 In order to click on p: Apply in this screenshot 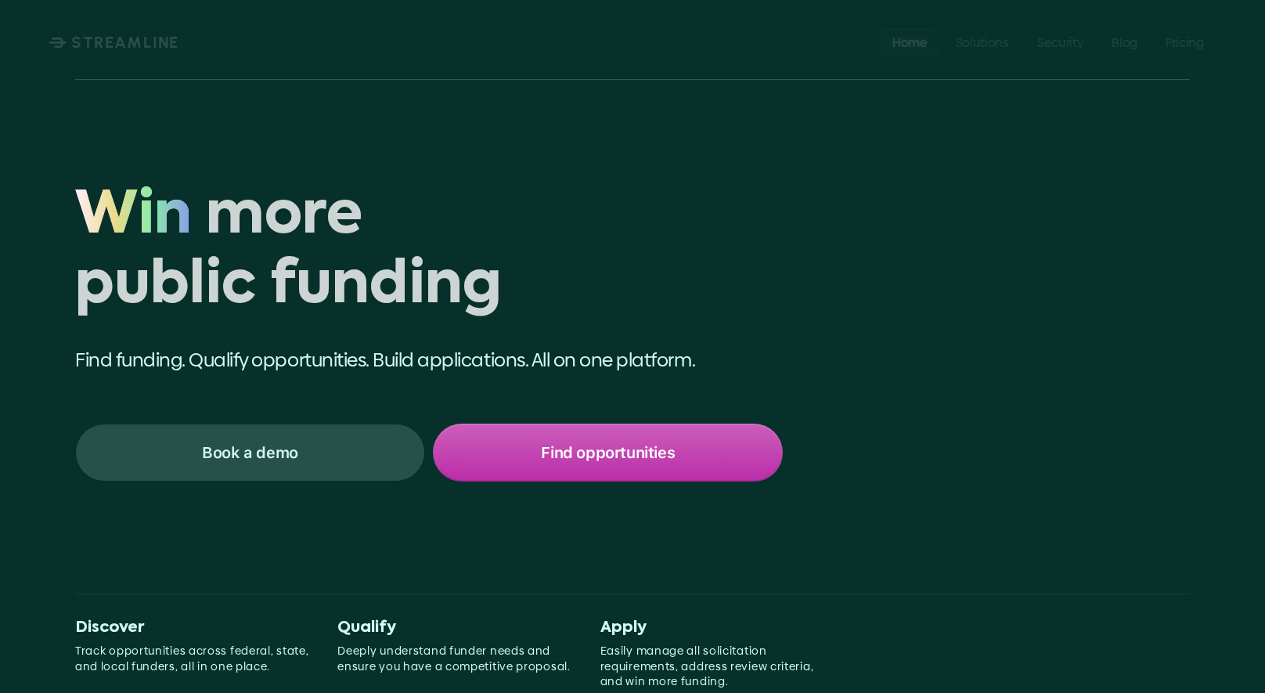, I will do `click(719, 628)`.